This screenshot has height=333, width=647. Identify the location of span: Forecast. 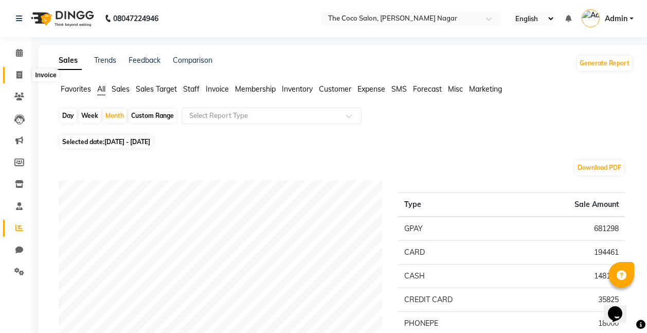
(427, 89).